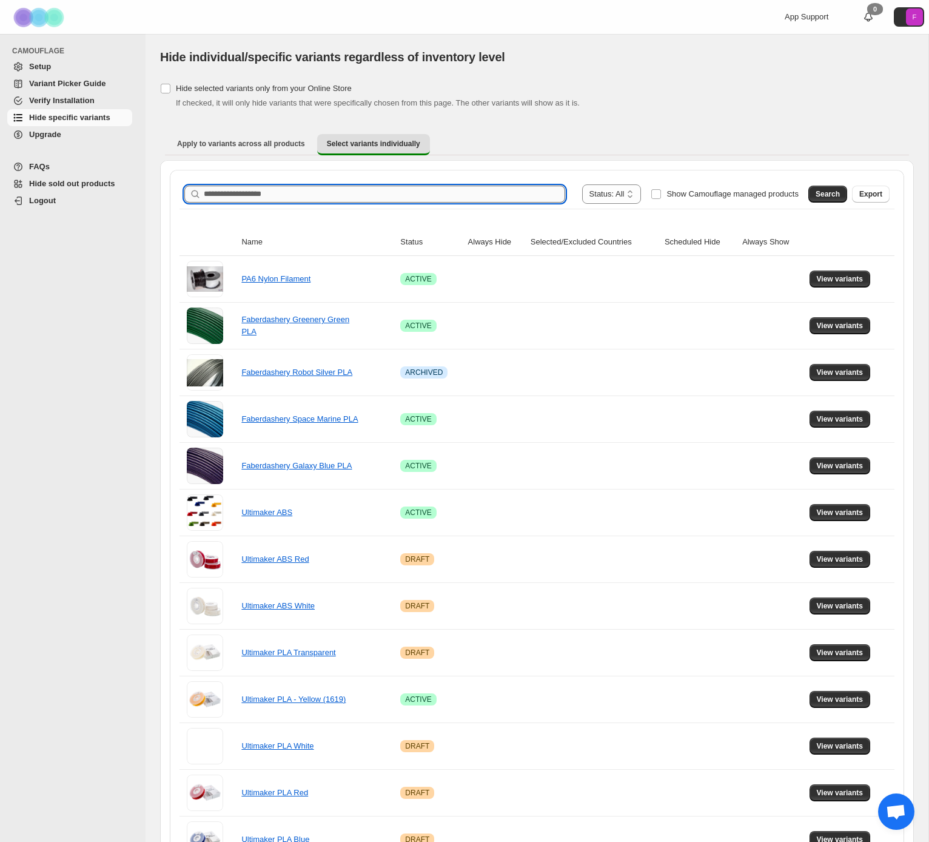 The height and width of the screenshot is (842, 929). Describe the element at coordinates (871, 194) in the screenshot. I see `span: Export` at that location.